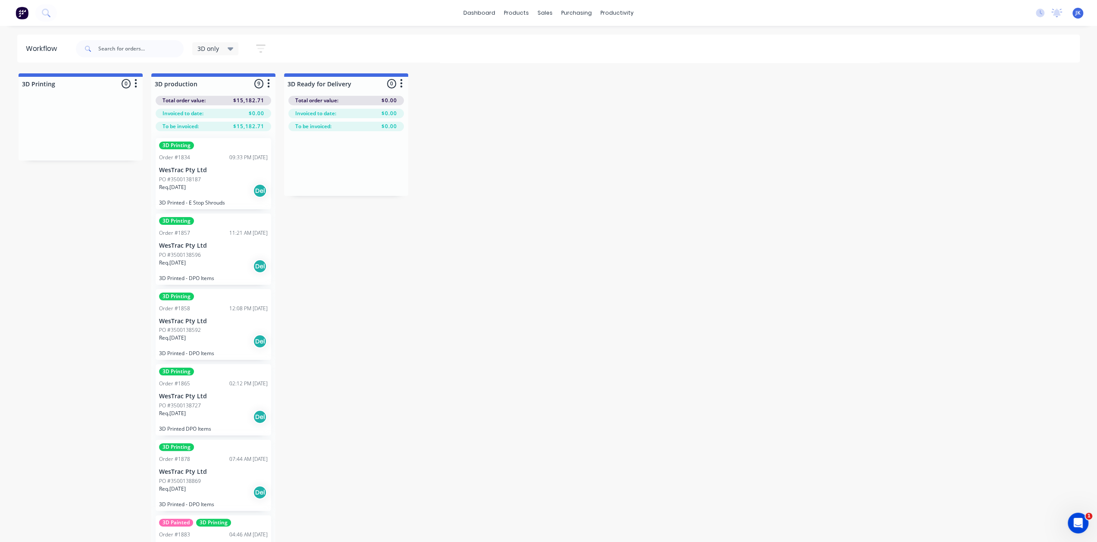 Image resolution: width=1097 pixels, height=542 pixels. I want to click on p: 3D Printed DPO Items, so click(213, 428).